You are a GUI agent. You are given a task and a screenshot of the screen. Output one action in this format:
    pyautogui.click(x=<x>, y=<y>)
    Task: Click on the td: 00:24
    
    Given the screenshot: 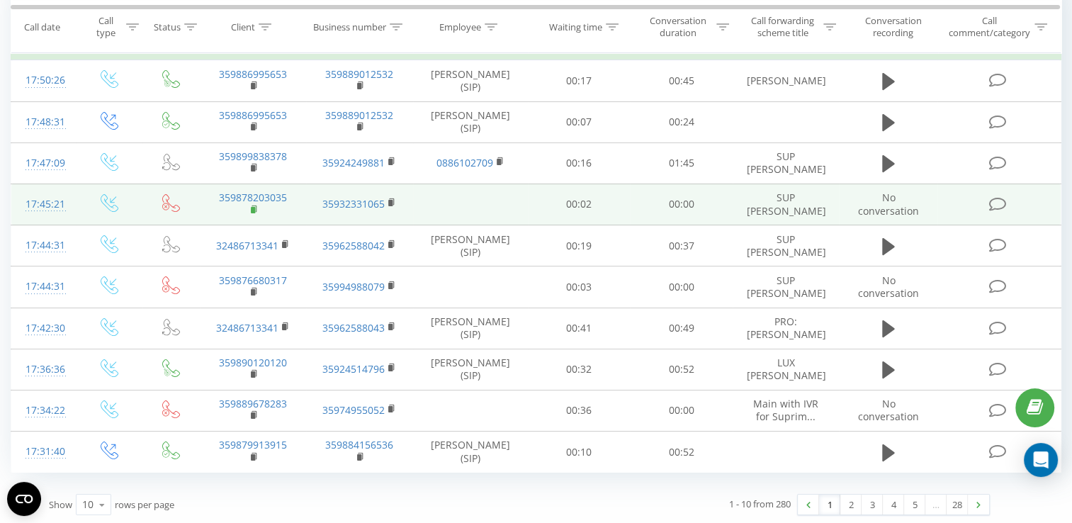 What is the action you would take?
    pyautogui.click(x=681, y=122)
    